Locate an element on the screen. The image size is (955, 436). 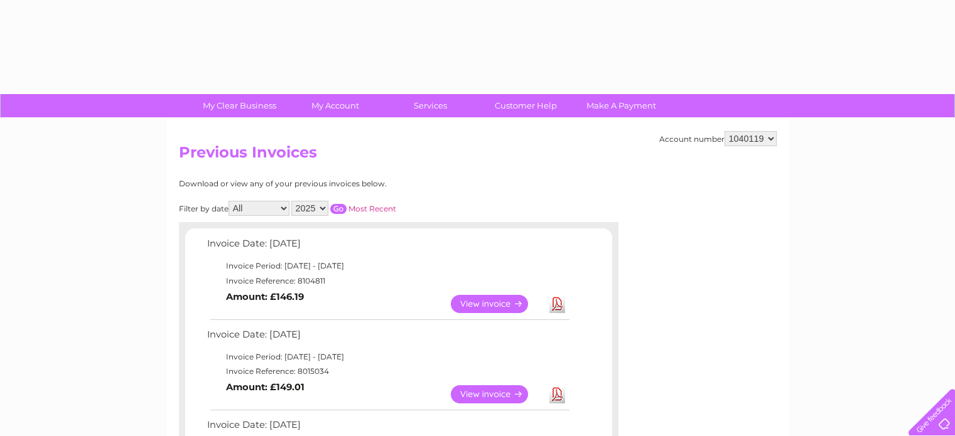
b: Amount: £149.01 is located at coordinates (265, 387).